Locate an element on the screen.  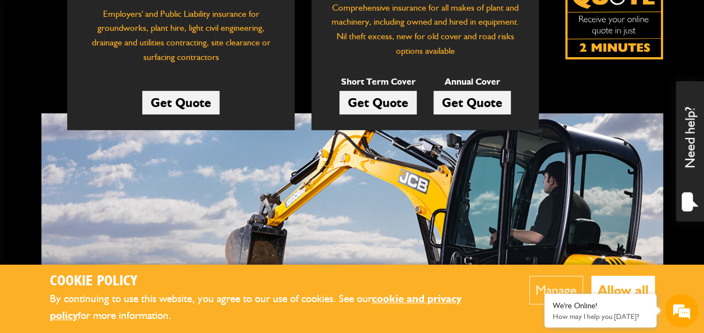
em: Start Chat is located at coordinates (177, 264).